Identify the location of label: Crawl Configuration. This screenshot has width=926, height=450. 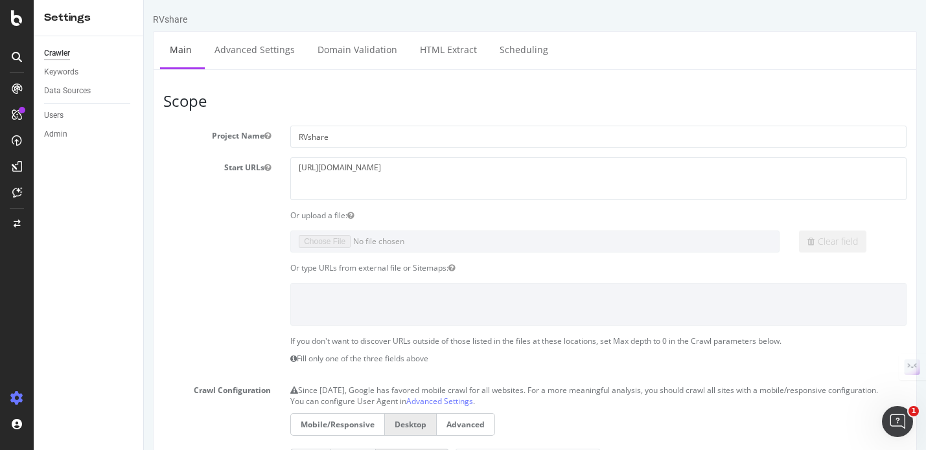
(73, 388).